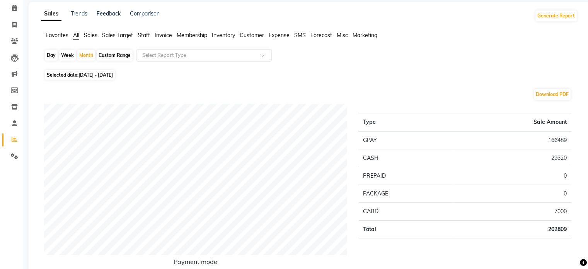  Describe the element at coordinates (556, 16) in the screenshot. I see `button: Generate Report` at that location.